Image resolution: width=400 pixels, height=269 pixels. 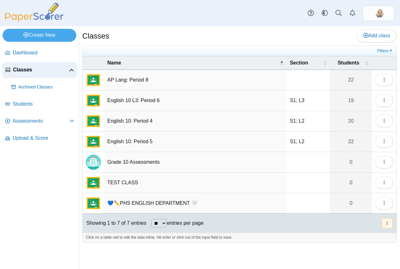 I want to click on h1: Classes, so click(x=96, y=36).